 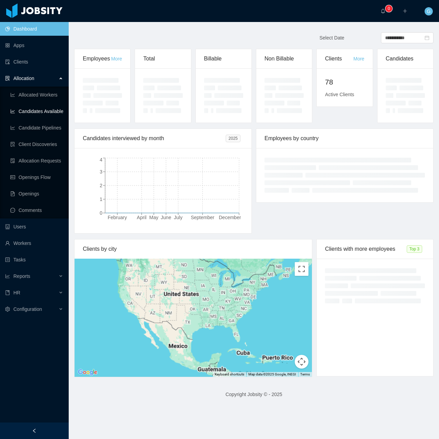 What do you see at coordinates (34, 62) in the screenshot?
I see `a: icon: auditClients` at bounding box center [34, 62].